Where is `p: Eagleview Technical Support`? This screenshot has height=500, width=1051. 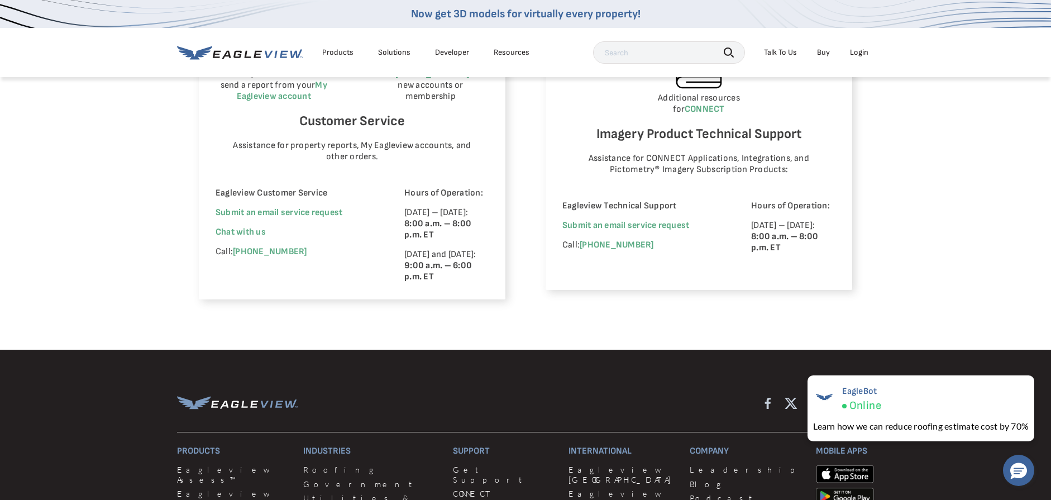
p: Eagleview Technical Support is located at coordinates (641, 206).